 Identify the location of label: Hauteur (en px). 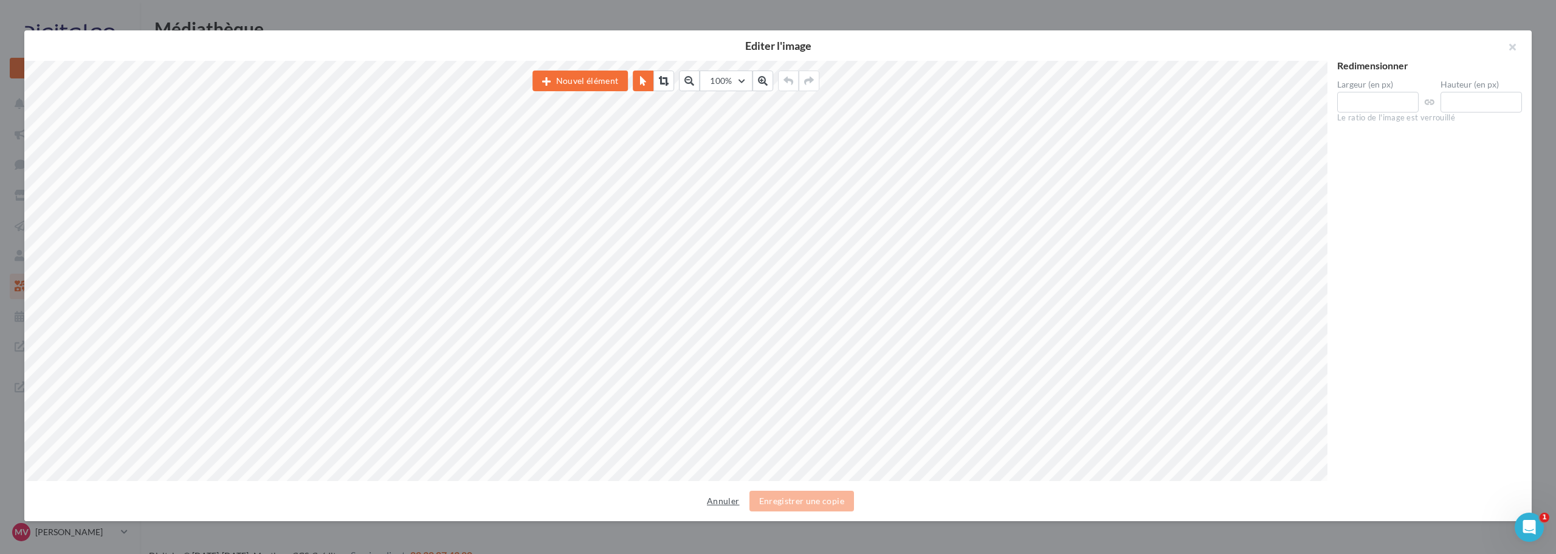
(1481, 84).